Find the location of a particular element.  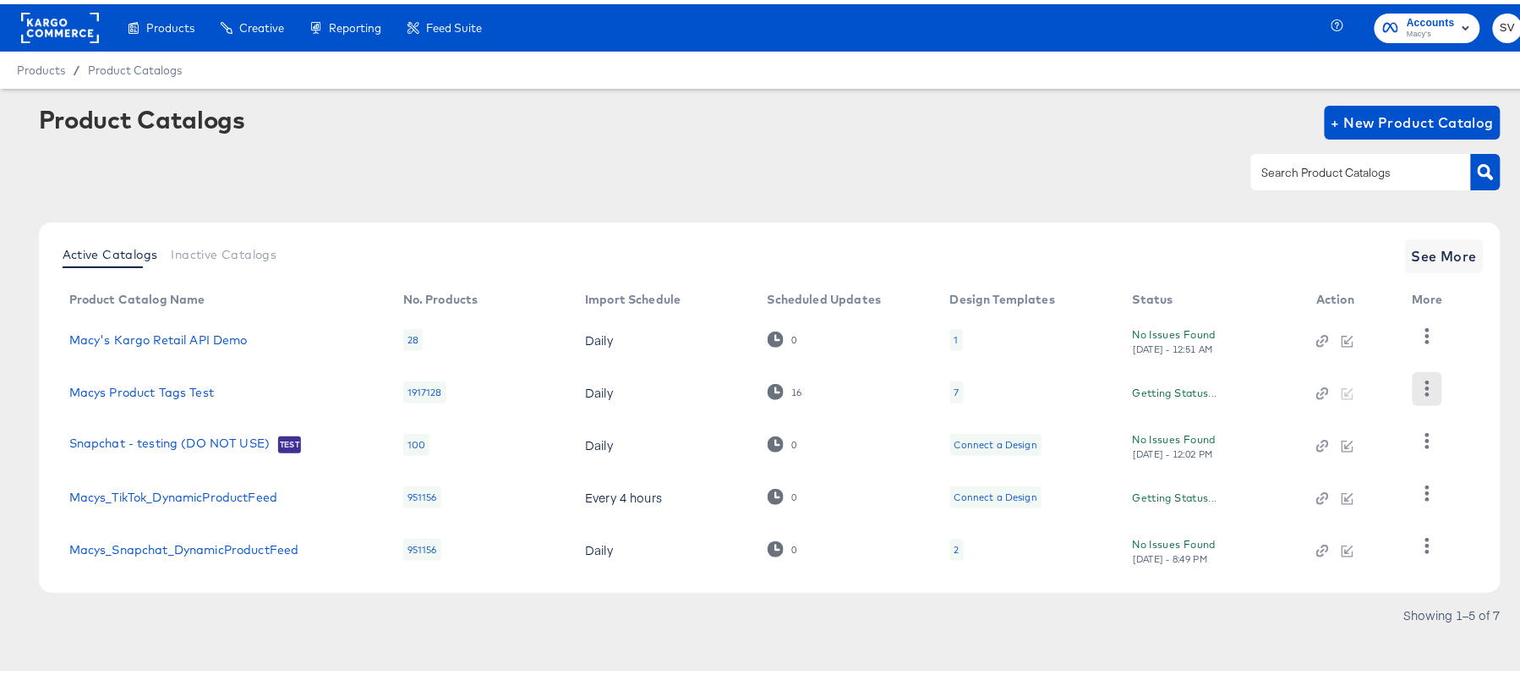

div: Design Templates is located at coordinates (1003, 295).